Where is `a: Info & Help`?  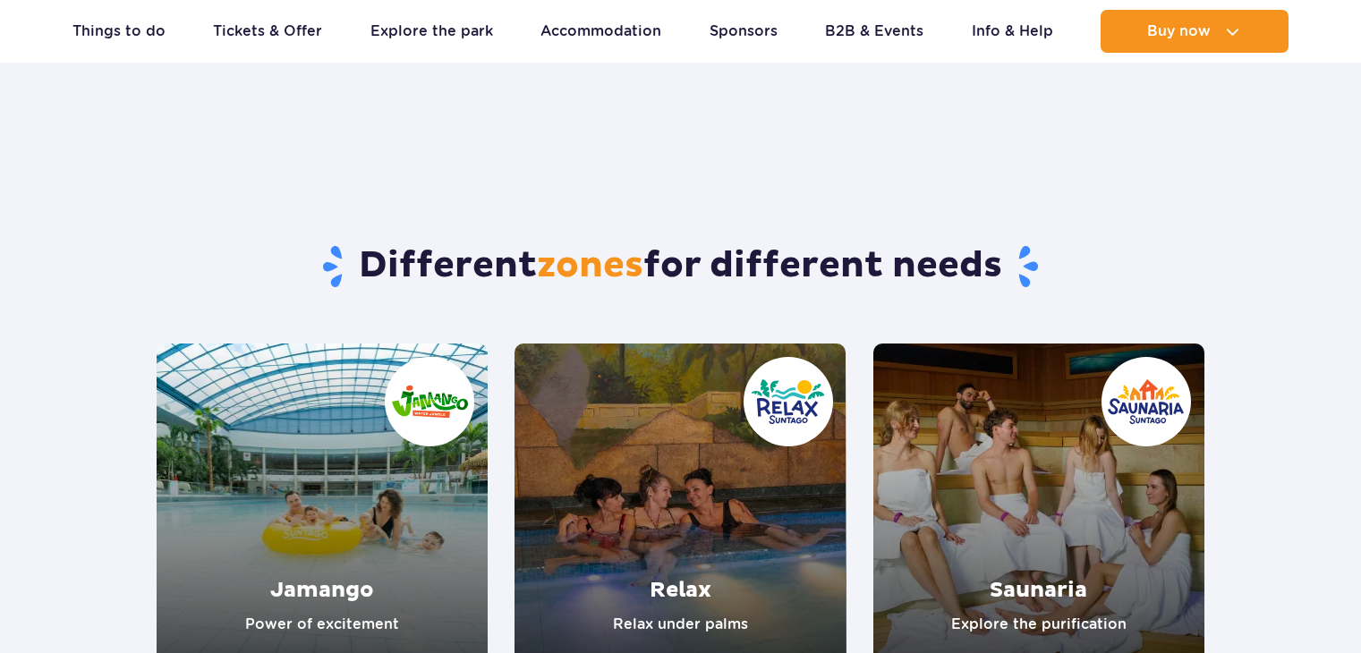 a: Info & Help is located at coordinates (1012, 31).